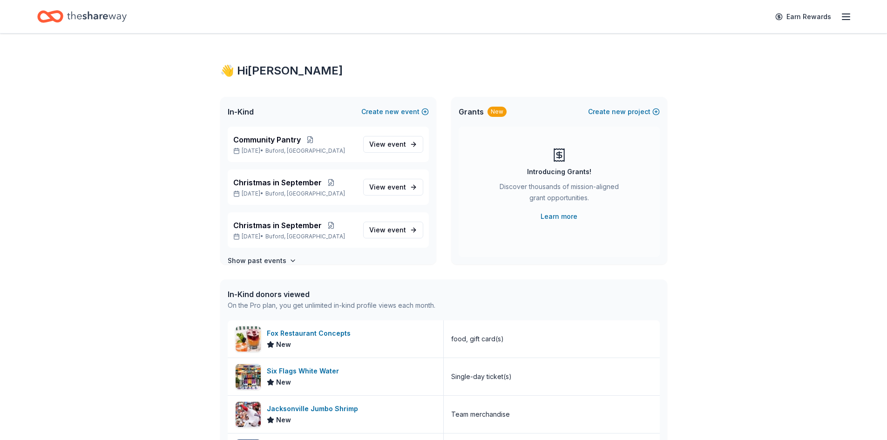 This screenshot has height=440, width=887. I want to click on button: Createnewproject, so click(624, 112).